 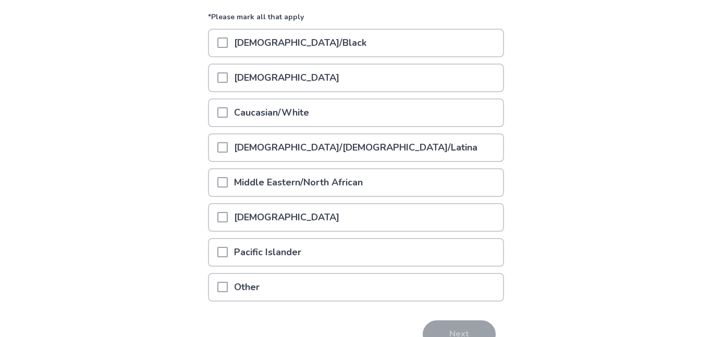 I want to click on p: Middle Eastern/North African, so click(x=298, y=183).